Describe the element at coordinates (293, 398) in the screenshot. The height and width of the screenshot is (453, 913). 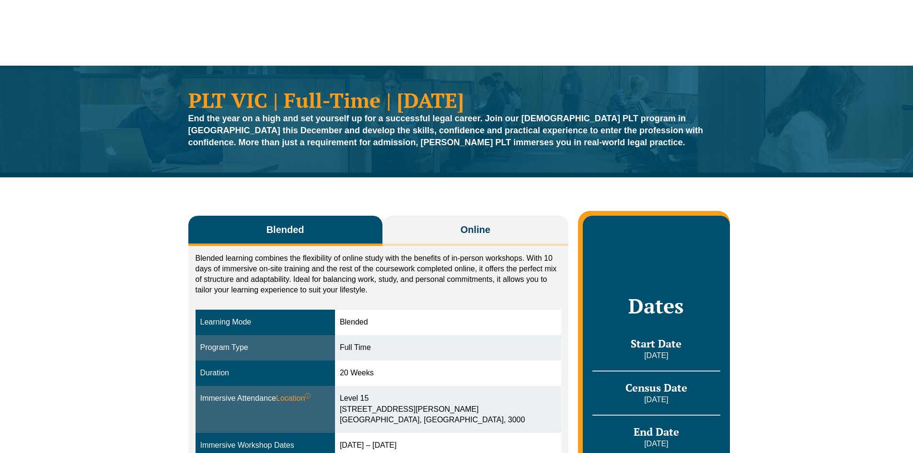
I see `span: Location` at that location.